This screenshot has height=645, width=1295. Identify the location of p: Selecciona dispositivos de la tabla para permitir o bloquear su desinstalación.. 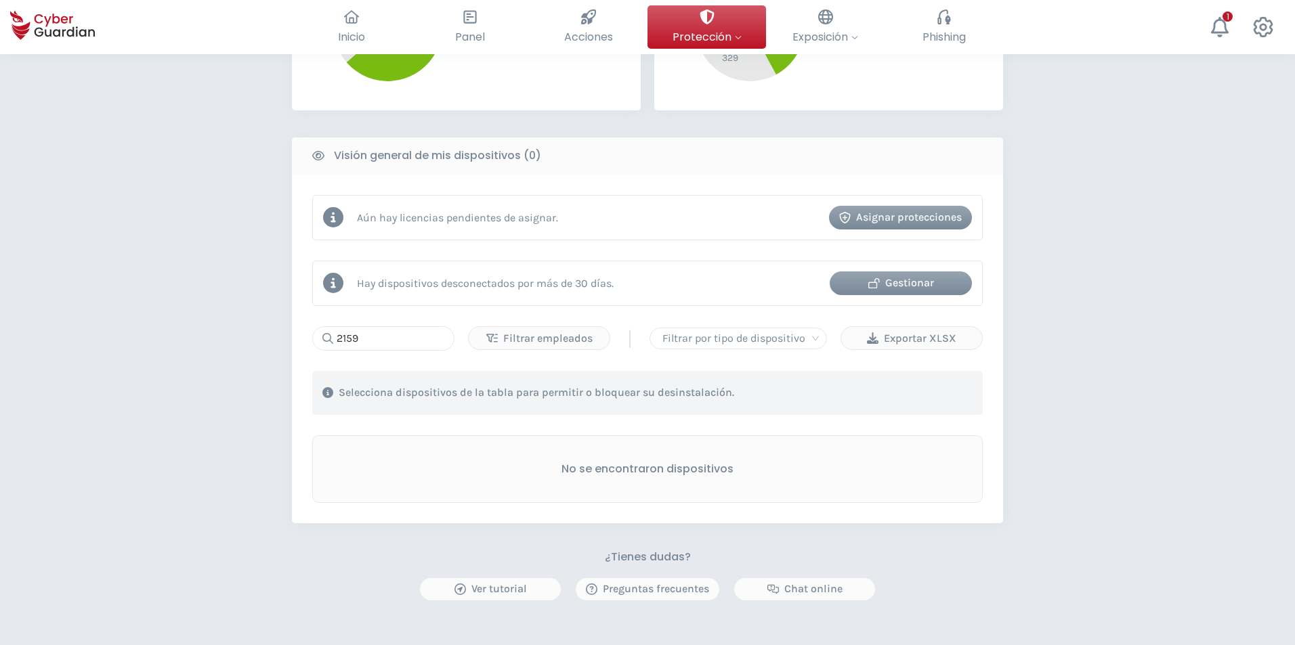
(536, 393).